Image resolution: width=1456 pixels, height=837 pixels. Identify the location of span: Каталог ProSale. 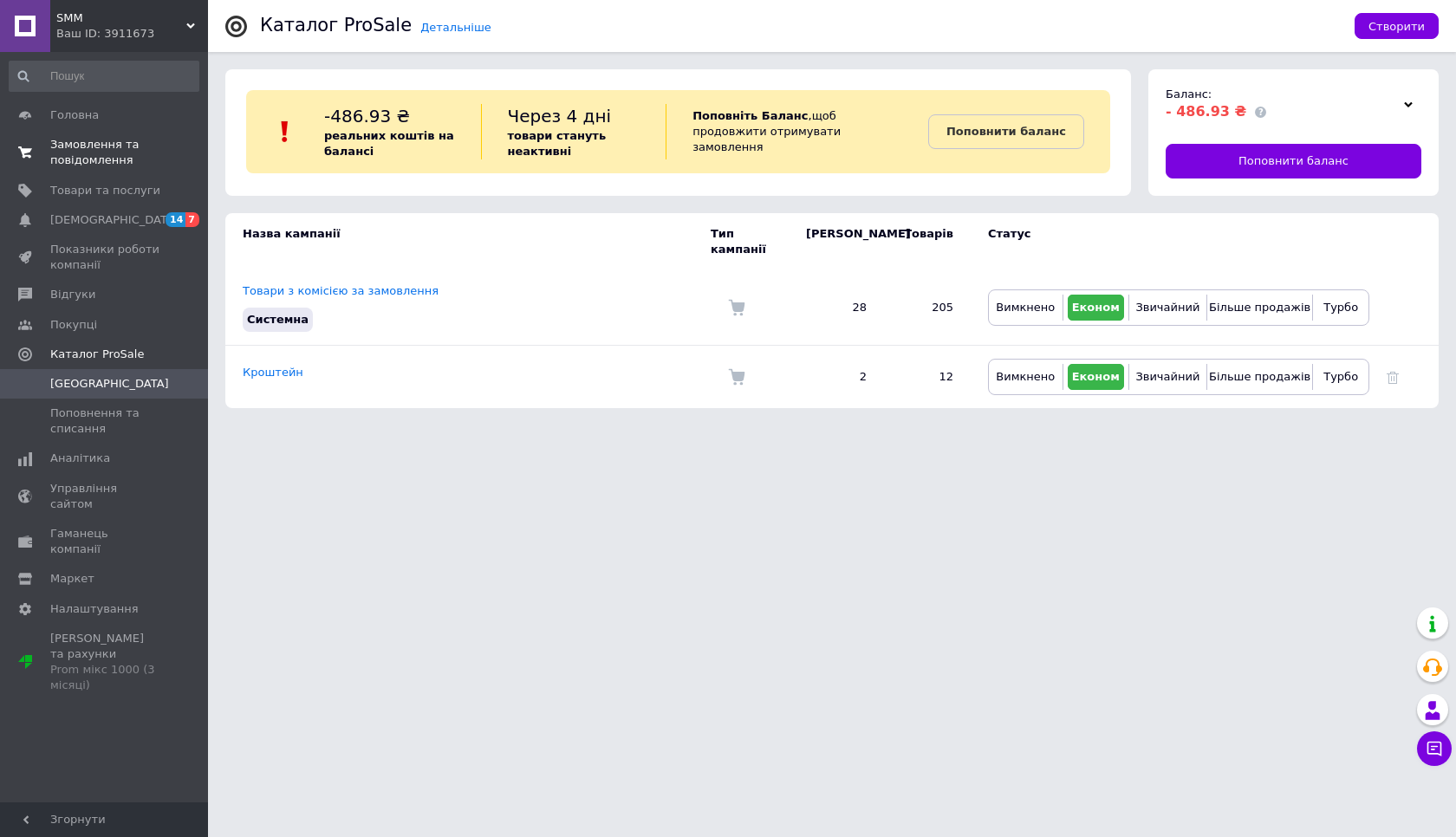
(97, 355).